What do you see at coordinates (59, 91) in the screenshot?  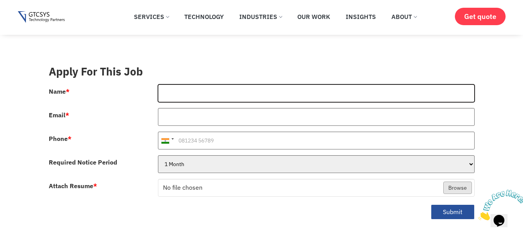 I see `label: Name` at bounding box center [59, 91].